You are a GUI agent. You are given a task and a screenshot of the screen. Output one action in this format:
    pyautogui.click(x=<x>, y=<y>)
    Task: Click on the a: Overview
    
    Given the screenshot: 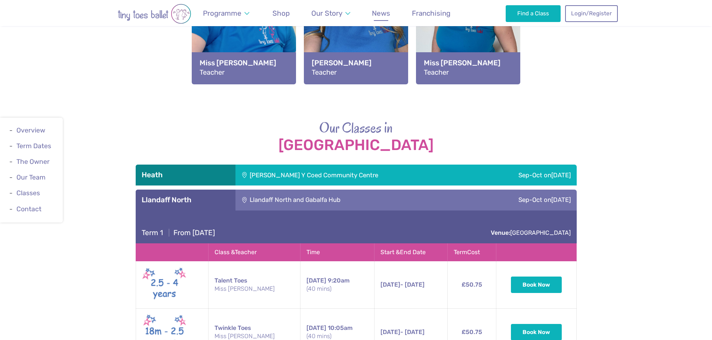 What is the action you would take?
    pyautogui.click(x=31, y=130)
    